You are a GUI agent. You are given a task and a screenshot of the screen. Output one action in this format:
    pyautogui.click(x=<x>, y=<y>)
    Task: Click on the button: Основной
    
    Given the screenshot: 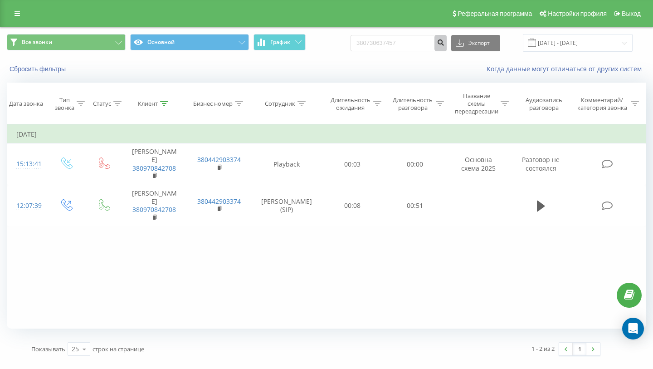 What is the action you would take?
    pyautogui.click(x=190, y=42)
    